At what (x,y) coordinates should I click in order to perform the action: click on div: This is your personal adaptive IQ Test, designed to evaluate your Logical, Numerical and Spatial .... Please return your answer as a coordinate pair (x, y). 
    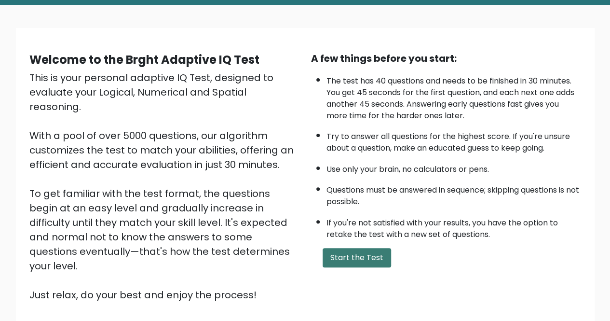
    Looking at the image, I should click on (164, 186).